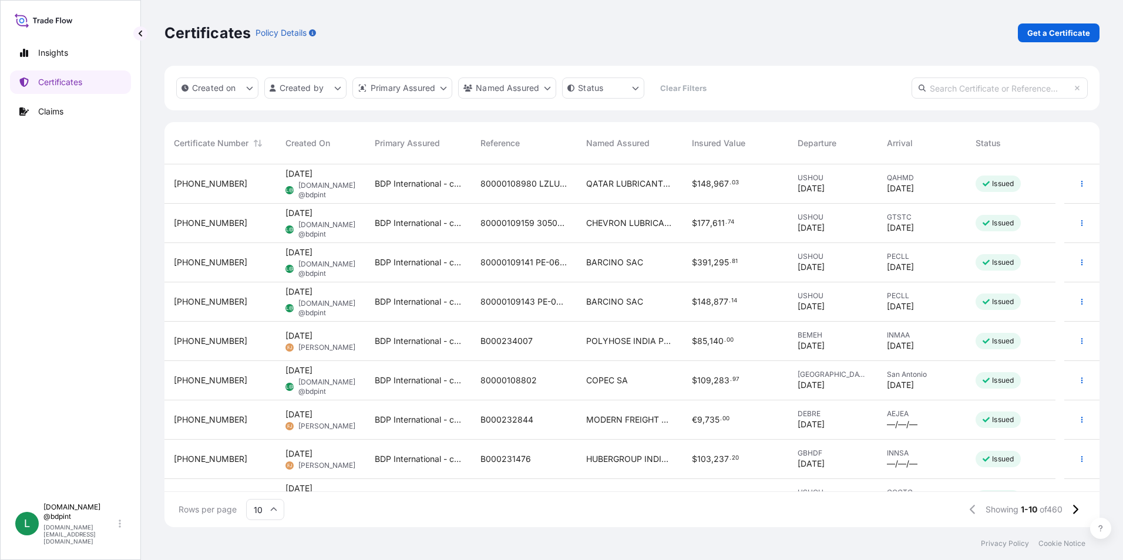 This screenshot has width=1123, height=560. Describe the element at coordinates (699, 420) in the screenshot. I see `span: 9` at that location.